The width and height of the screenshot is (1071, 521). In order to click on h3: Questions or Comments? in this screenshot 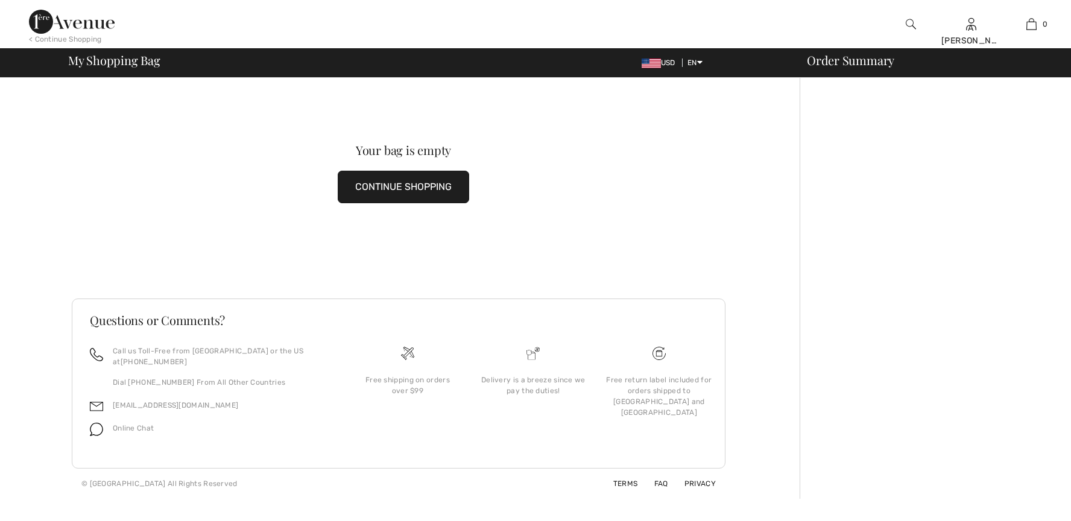, I will do `click(398, 320)`.